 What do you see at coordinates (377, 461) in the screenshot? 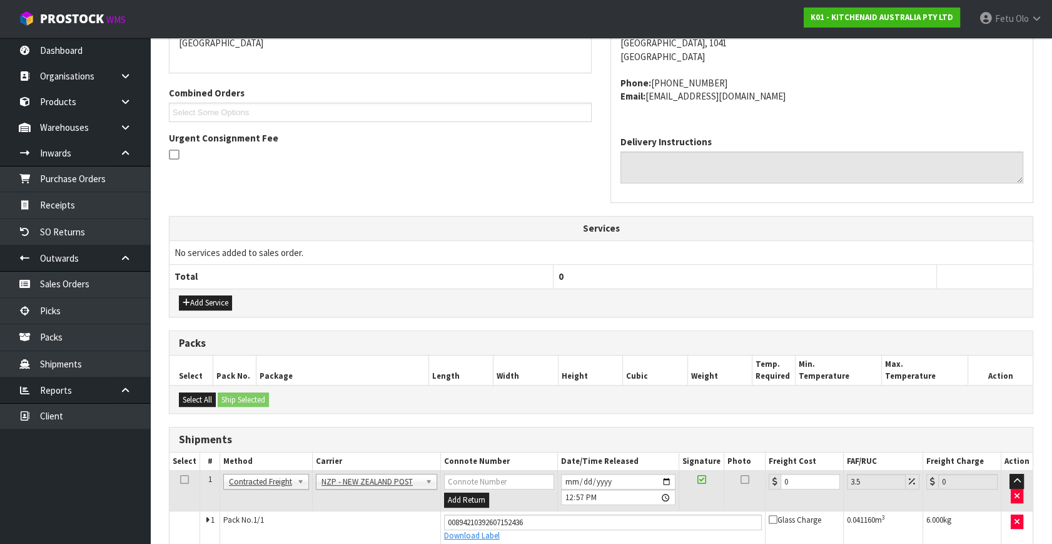
I see `th: Carrier` at bounding box center [377, 461].